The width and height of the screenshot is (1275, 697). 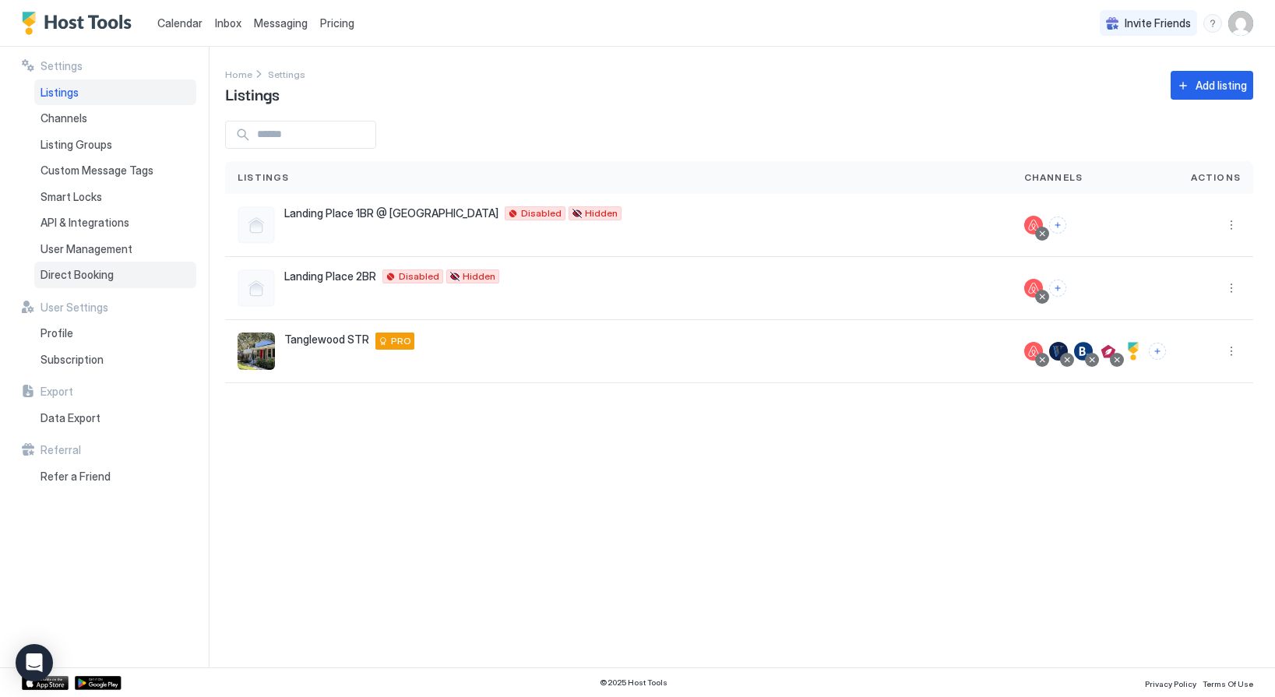 What do you see at coordinates (80, 23) in the screenshot?
I see `div: Host Tools Logo` at bounding box center [80, 23].